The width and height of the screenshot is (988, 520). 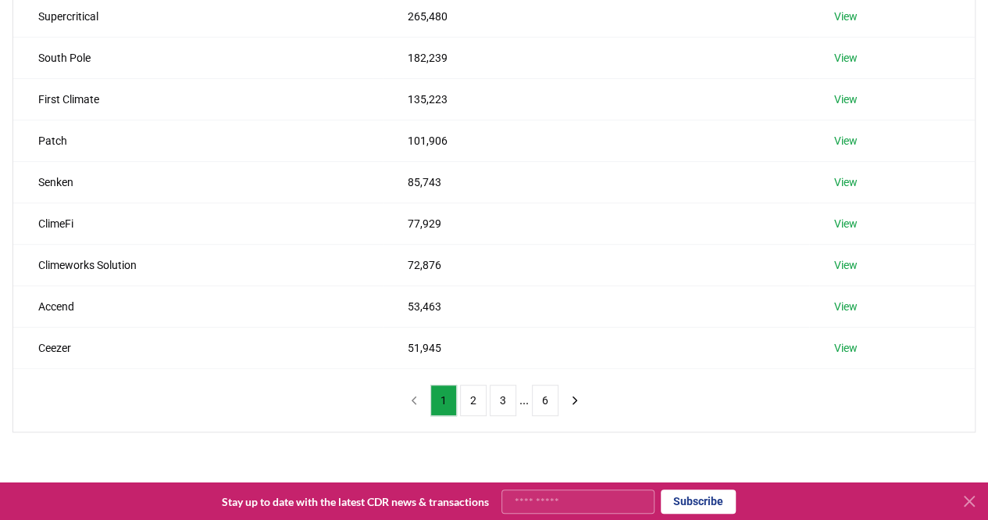 I want to click on td: South Pole, so click(x=198, y=57).